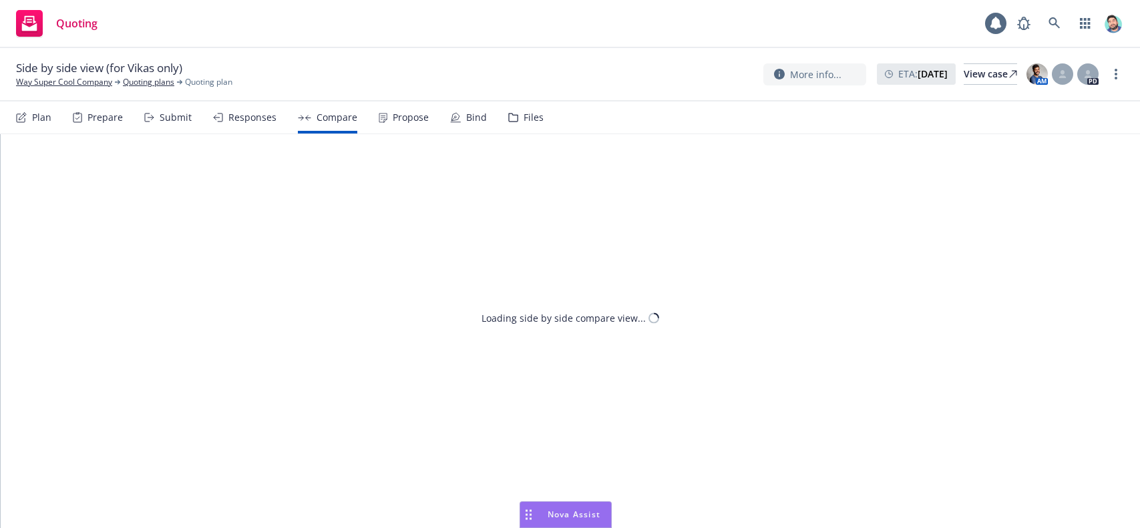 This screenshot has height=528, width=1140. I want to click on div: Bind, so click(476, 118).